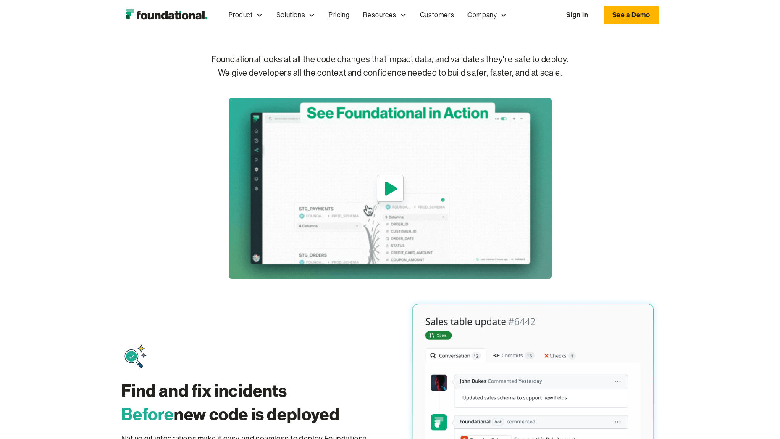 The height and width of the screenshot is (439, 780). Describe the element at coordinates (390, 66) in the screenshot. I see `p: Foundational looks at all the code changes that impact data, and validates they're safe to deploy...` at that location.